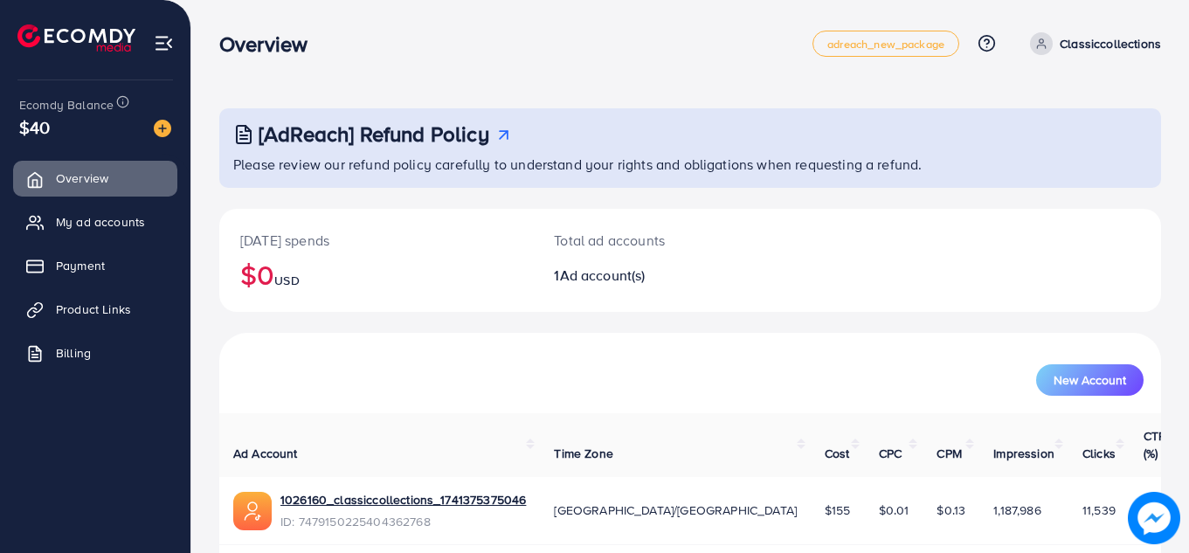 The width and height of the screenshot is (1189, 553). What do you see at coordinates (1099, 510) in the screenshot?
I see `span: 11,539` at bounding box center [1099, 510].